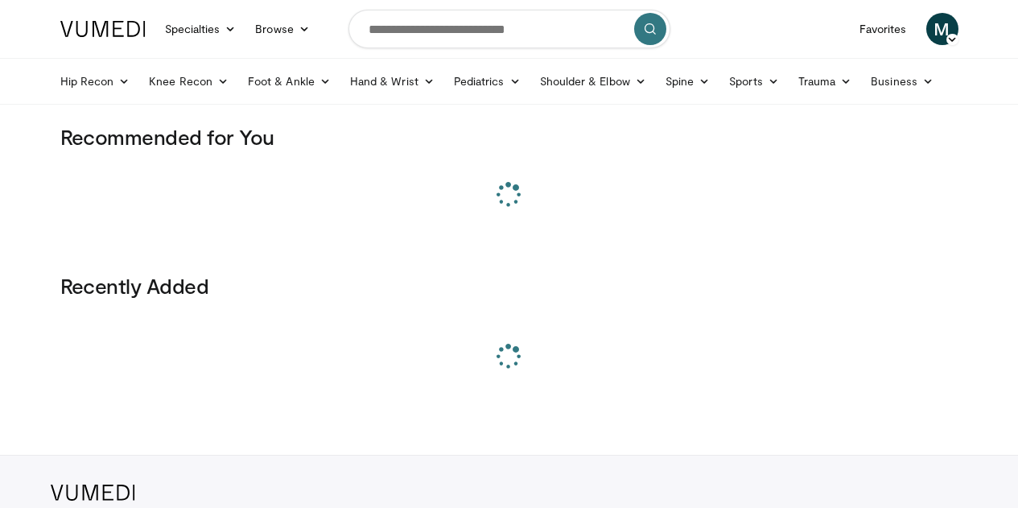 The height and width of the screenshot is (508, 1018). What do you see at coordinates (289, 81) in the screenshot?
I see `a: Foot & Ankle` at bounding box center [289, 81].